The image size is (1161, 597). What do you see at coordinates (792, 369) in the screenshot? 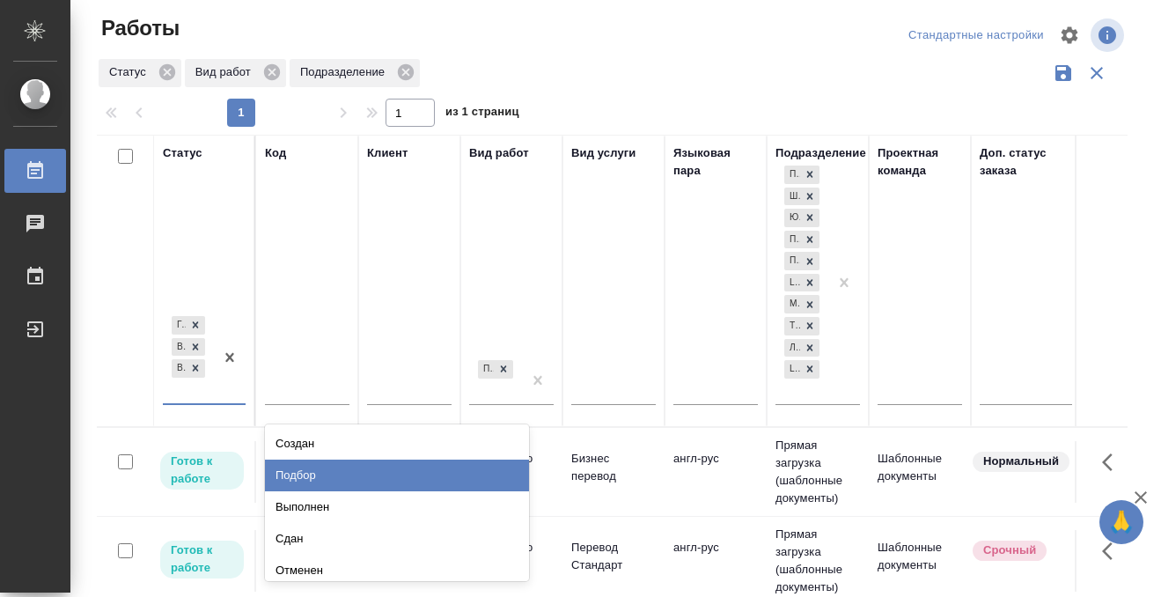
I see `div: LocQA` at bounding box center [792, 369].